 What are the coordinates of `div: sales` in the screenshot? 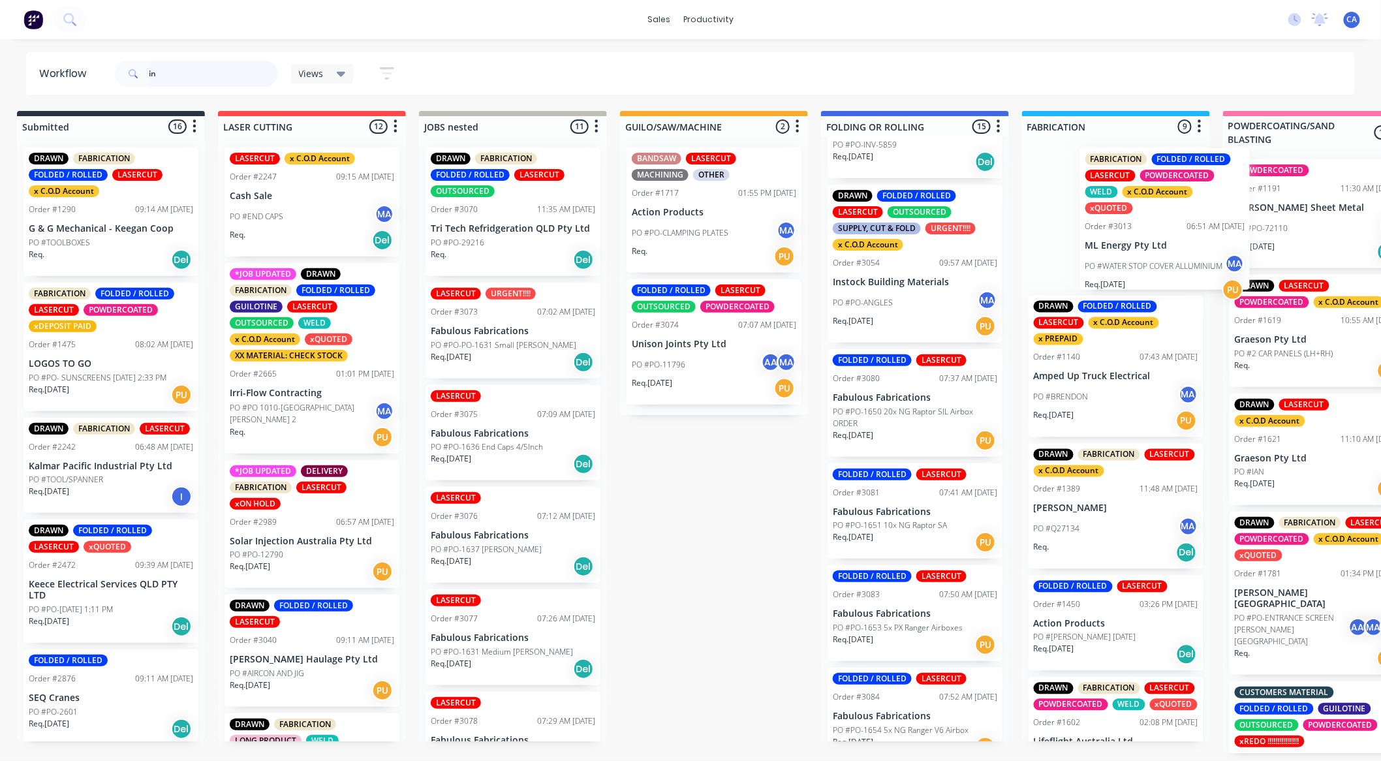 It's located at (658, 20).